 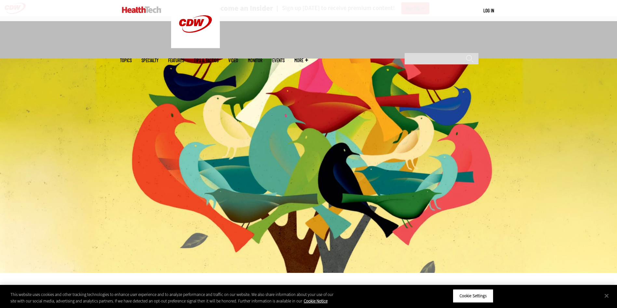 I want to click on span: More, so click(x=301, y=60).